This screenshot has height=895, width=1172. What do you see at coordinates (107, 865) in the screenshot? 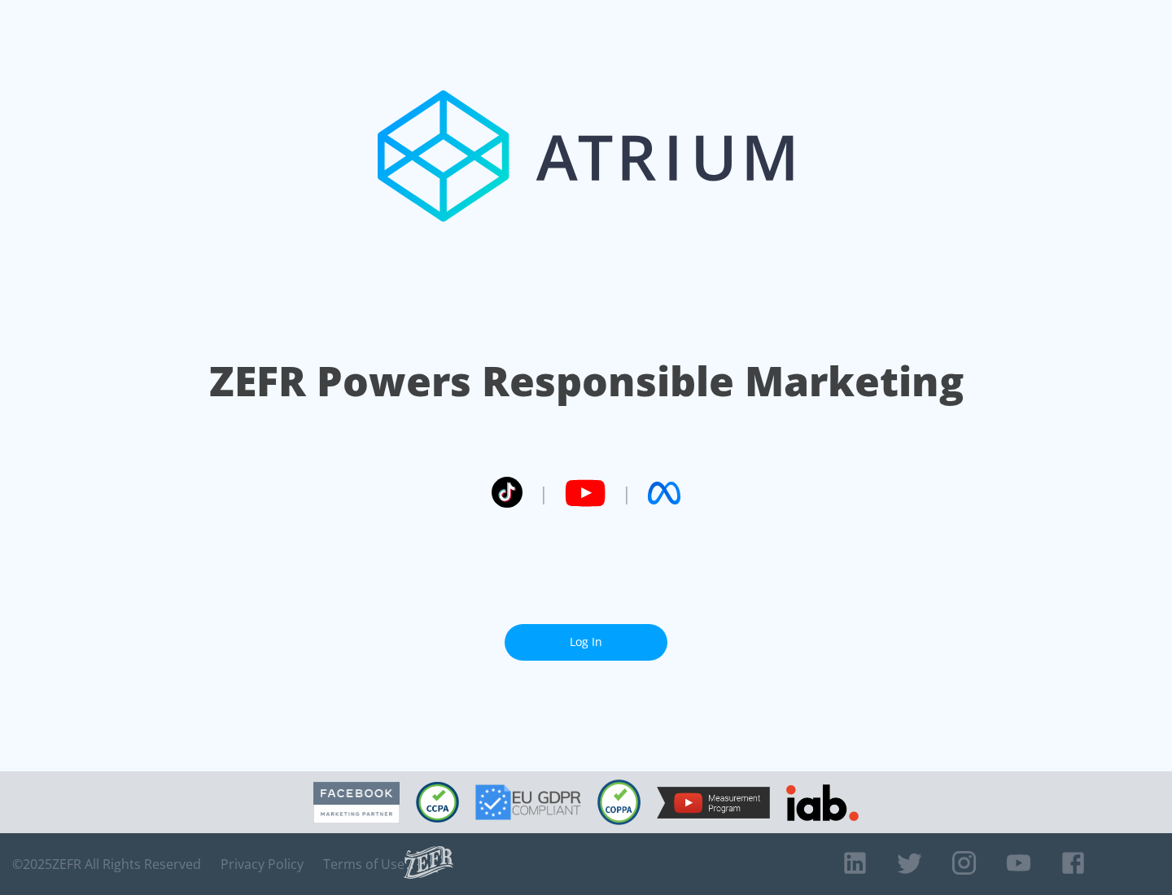
I see `span: © 2025 ZEFR All Rights Reserved` at bounding box center [107, 865].